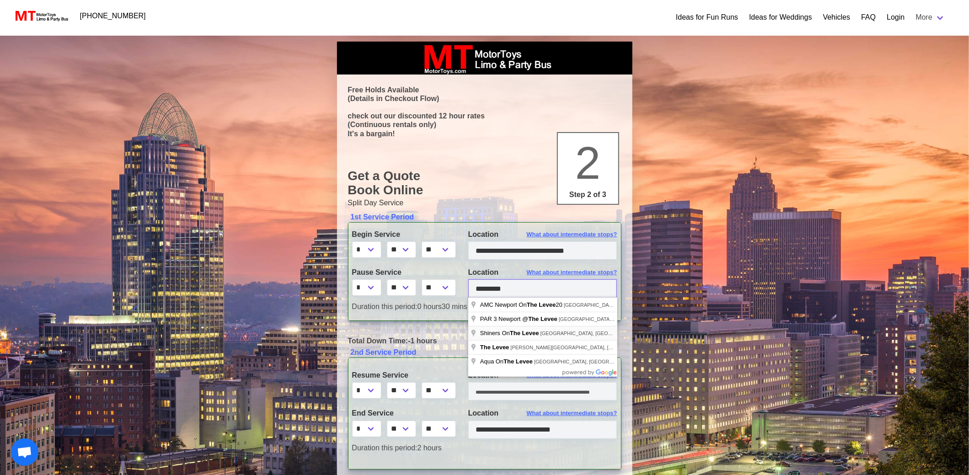 This screenshot has height=475, width=969. I want to click on a: More, so click(931, 17).